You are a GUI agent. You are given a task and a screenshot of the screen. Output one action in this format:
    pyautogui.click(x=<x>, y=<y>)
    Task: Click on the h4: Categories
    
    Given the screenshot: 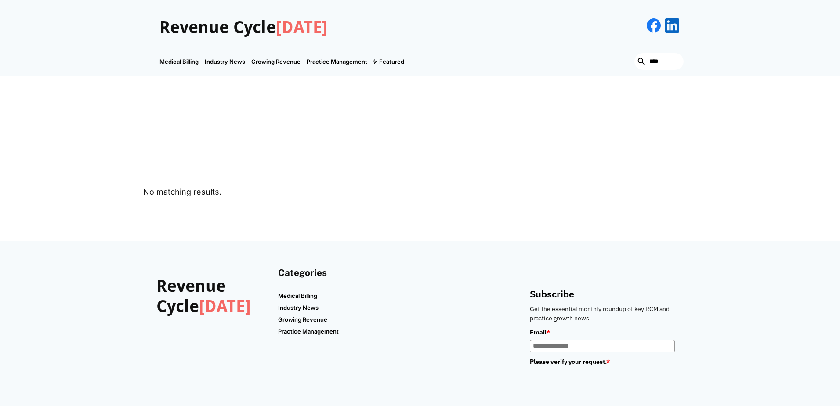 What is the action you would take?
    pyautogui.click(x=332, y=273)
    